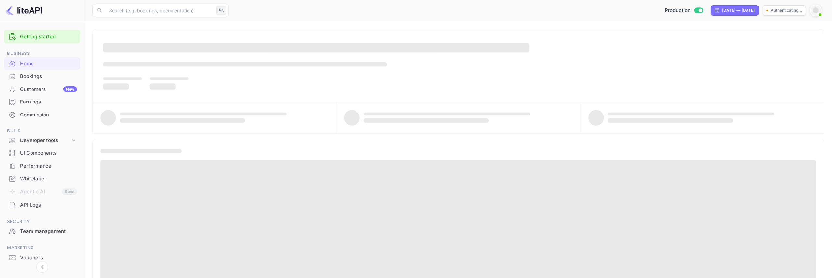 This screenshot has height=278, width=832. What do you see at coordinates (42, 37) in the screenshot?
I see `div: Getting started` at bounding box center [42, 37].